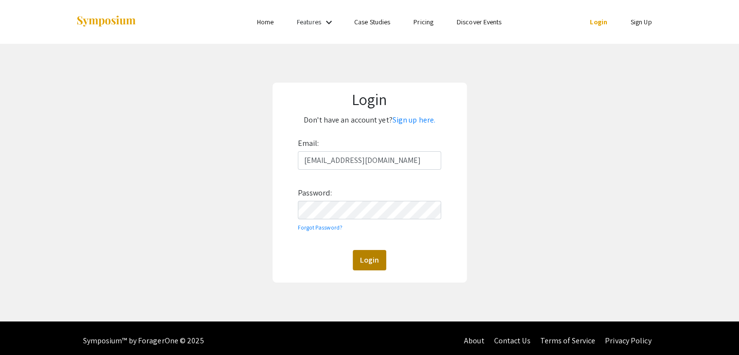  I want to click on p: Don't have an account yet?, so click(370, 120).